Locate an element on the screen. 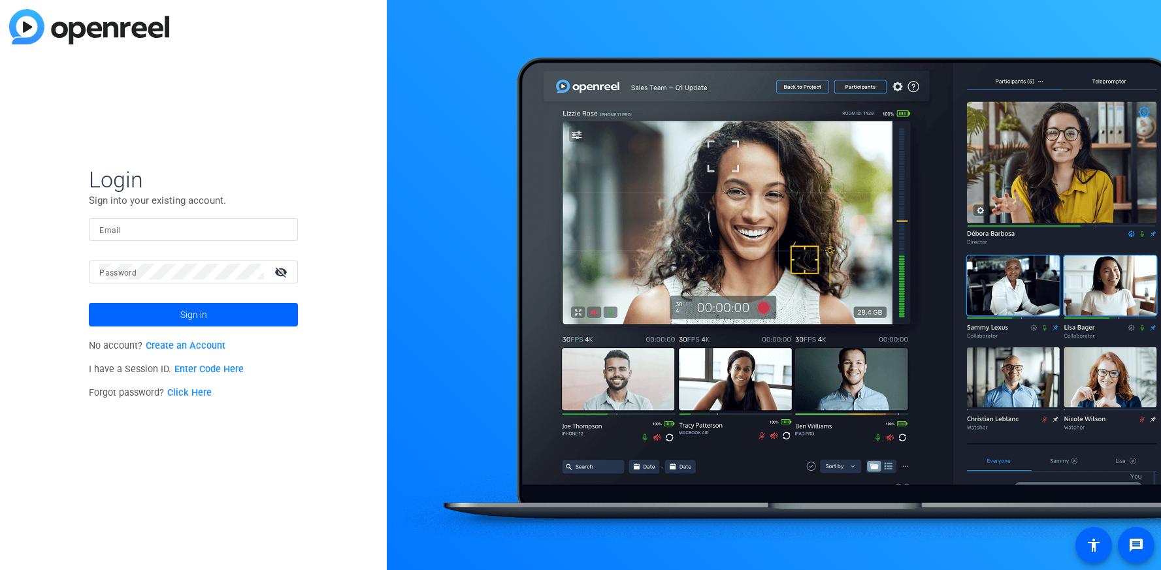 The height and width of the screenshot is (570, 1161). mat-label: Email is located at coordinates (110, 231).